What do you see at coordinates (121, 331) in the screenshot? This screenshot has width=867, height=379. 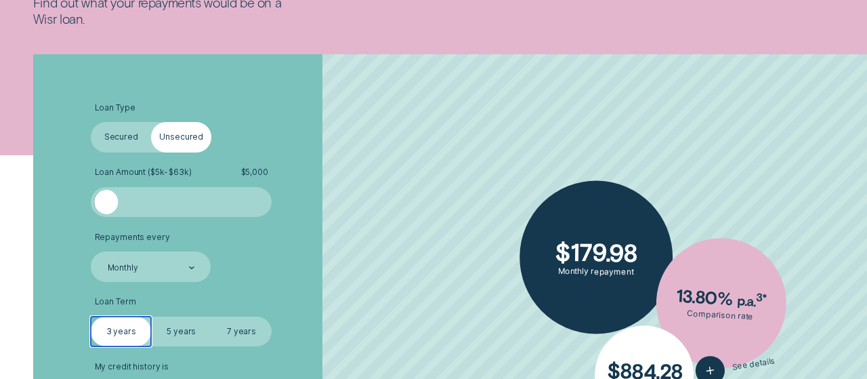 I see `label: 3 years` at bounding box center [121, 331].